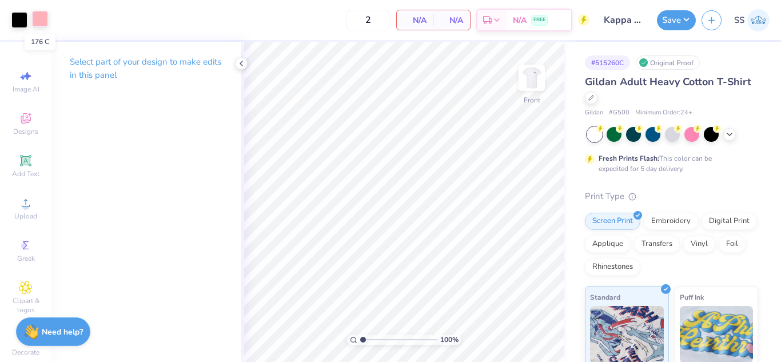  What do you see at coordinates (619, 113) in the screenshot?
I see `span: # G500` at bounding box center [619, 113].